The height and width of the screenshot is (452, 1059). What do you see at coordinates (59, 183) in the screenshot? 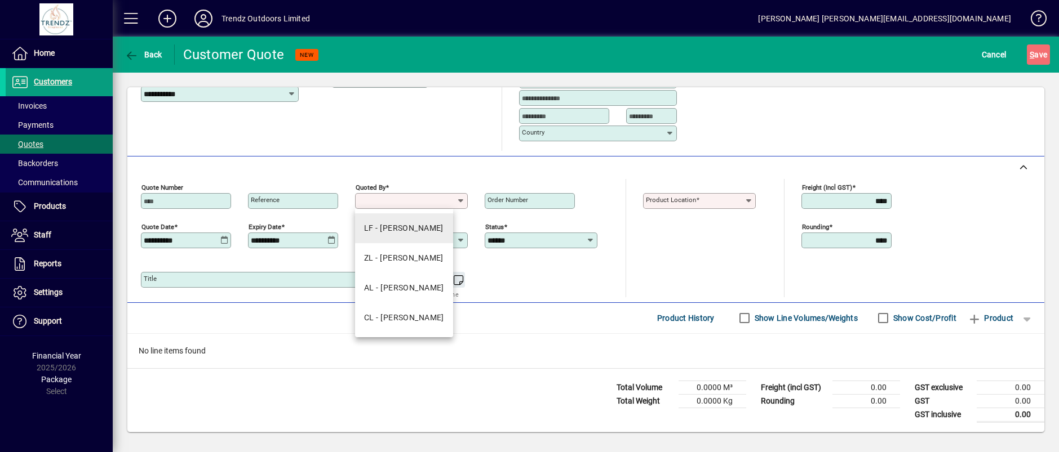
I see `a: Communications` at bounding box center [59, 183].